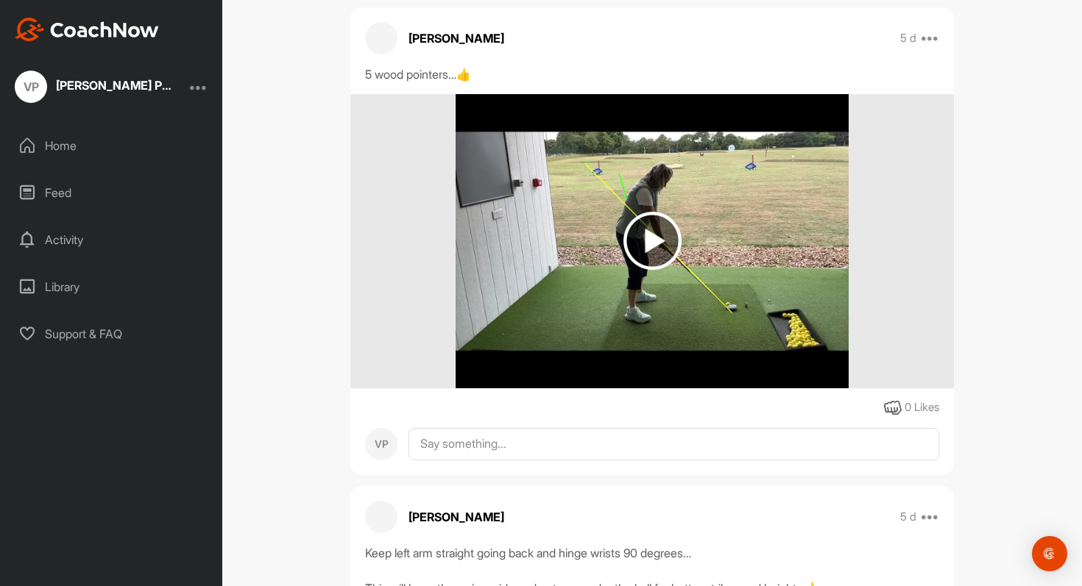 This screenshot has width=1082, height=586. What do you see at coordinates (112, 193) in the screenshot?
I see `div: Feed` at bounding box center [112, 193].